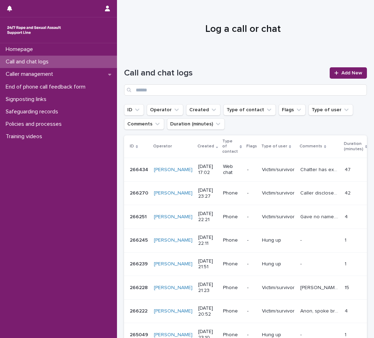 The width and height of the screenshot is (374, 338). Describe the element at coordinates (348, 192) in the screenshot. I see `p: 42` at that location.